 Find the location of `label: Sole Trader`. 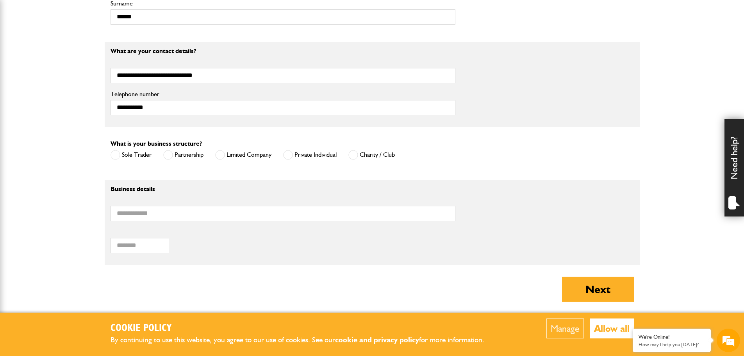

label: Sole Trader is located at coordinates (131, 155).